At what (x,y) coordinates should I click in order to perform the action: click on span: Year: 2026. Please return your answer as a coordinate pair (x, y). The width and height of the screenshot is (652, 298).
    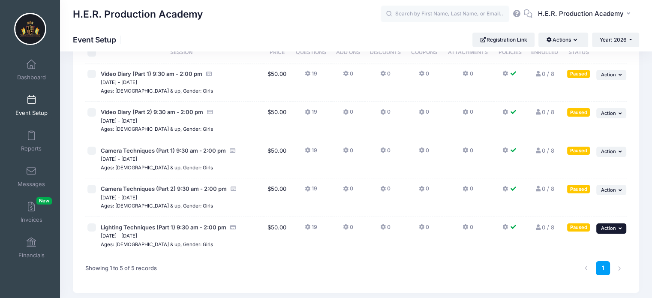
    Looking at the image, I should click on (613, 39).